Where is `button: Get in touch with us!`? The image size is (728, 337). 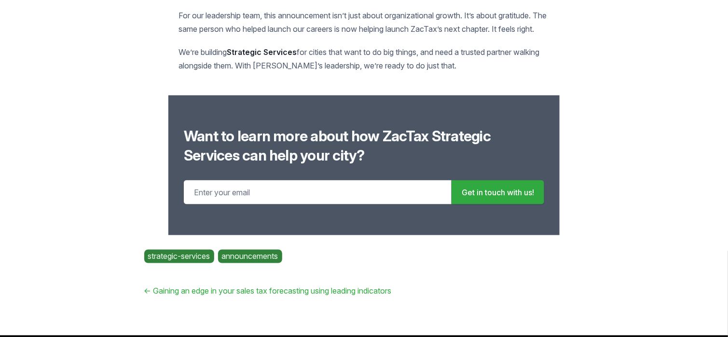
button: Get in touch with us! is located at coordinates (498, 192).